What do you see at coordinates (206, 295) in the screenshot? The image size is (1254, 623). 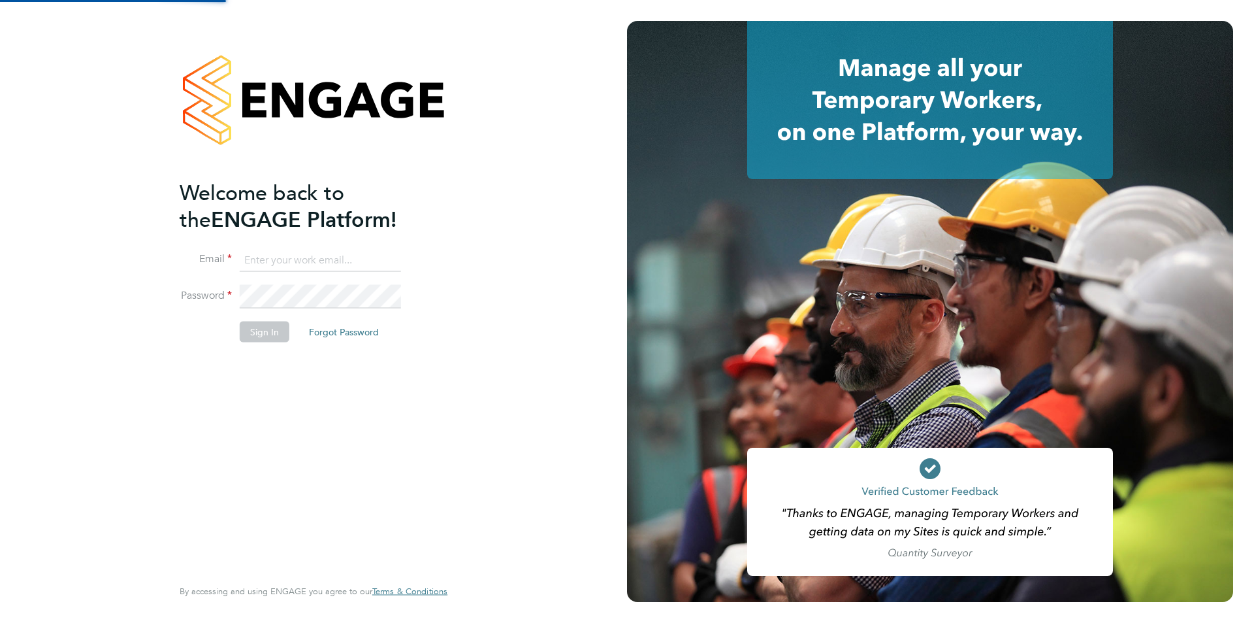 I see `label: Password` at bounding box center [206, 295].